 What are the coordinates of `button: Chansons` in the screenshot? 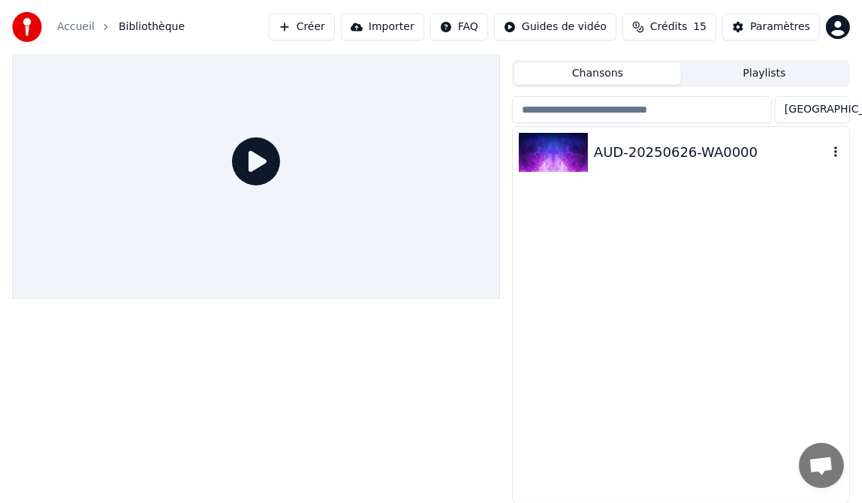 It's located at (598, 74).